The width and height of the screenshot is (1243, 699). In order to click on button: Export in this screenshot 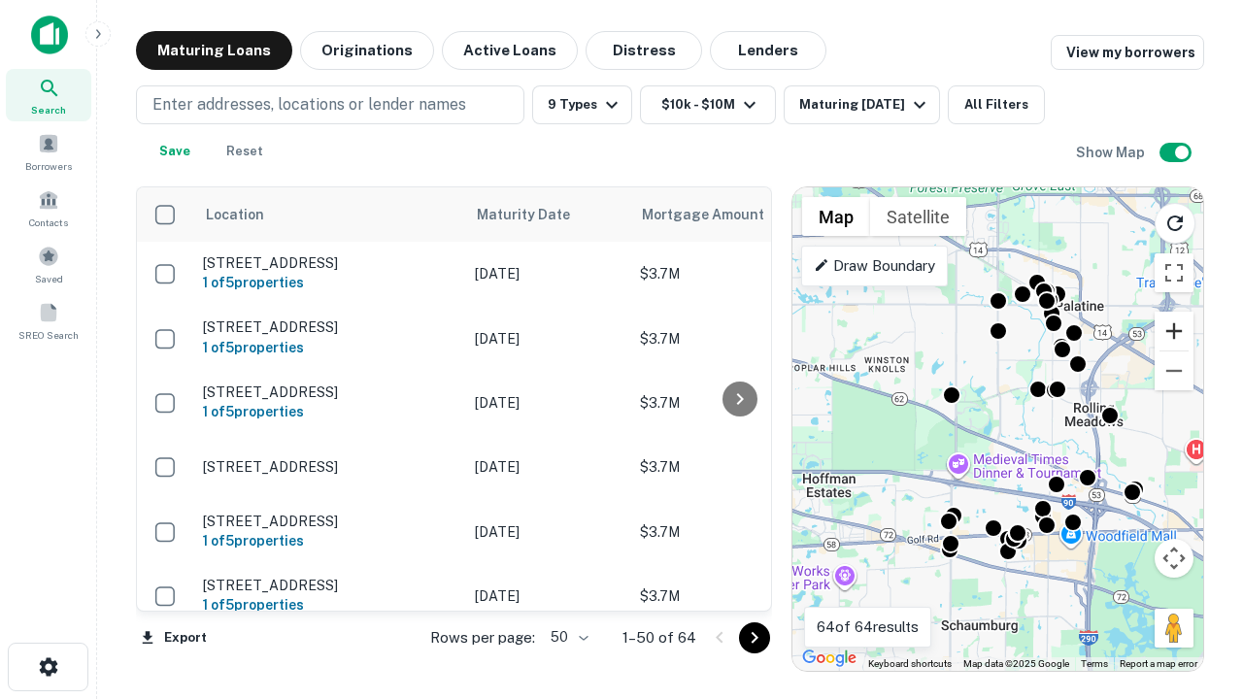, I will do `click(174, 638)`.